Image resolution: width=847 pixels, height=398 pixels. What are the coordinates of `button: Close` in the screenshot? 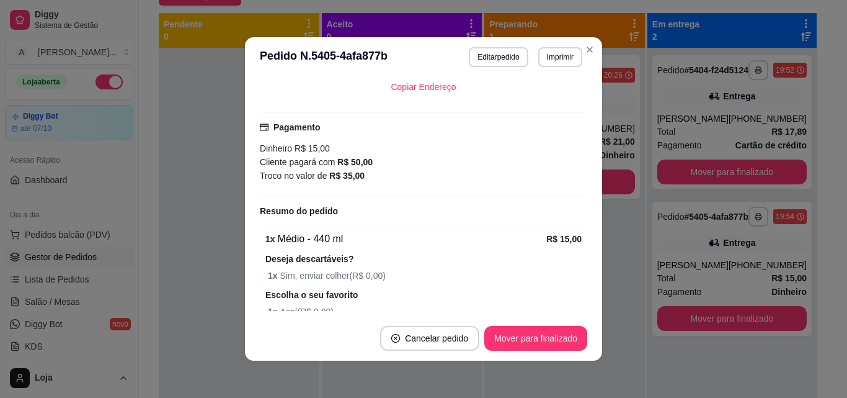 It's located at (590, 50).